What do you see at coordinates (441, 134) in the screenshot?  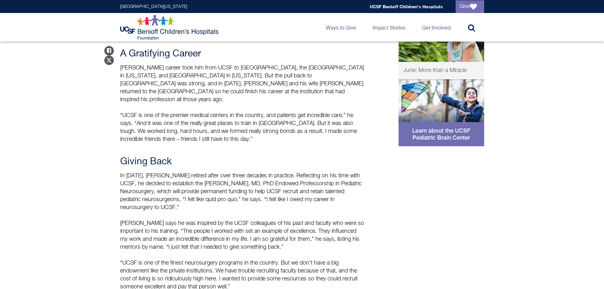 I see `a: Learn about the UCSF Pediatric Brain Center` at bounding box center [441, 134].